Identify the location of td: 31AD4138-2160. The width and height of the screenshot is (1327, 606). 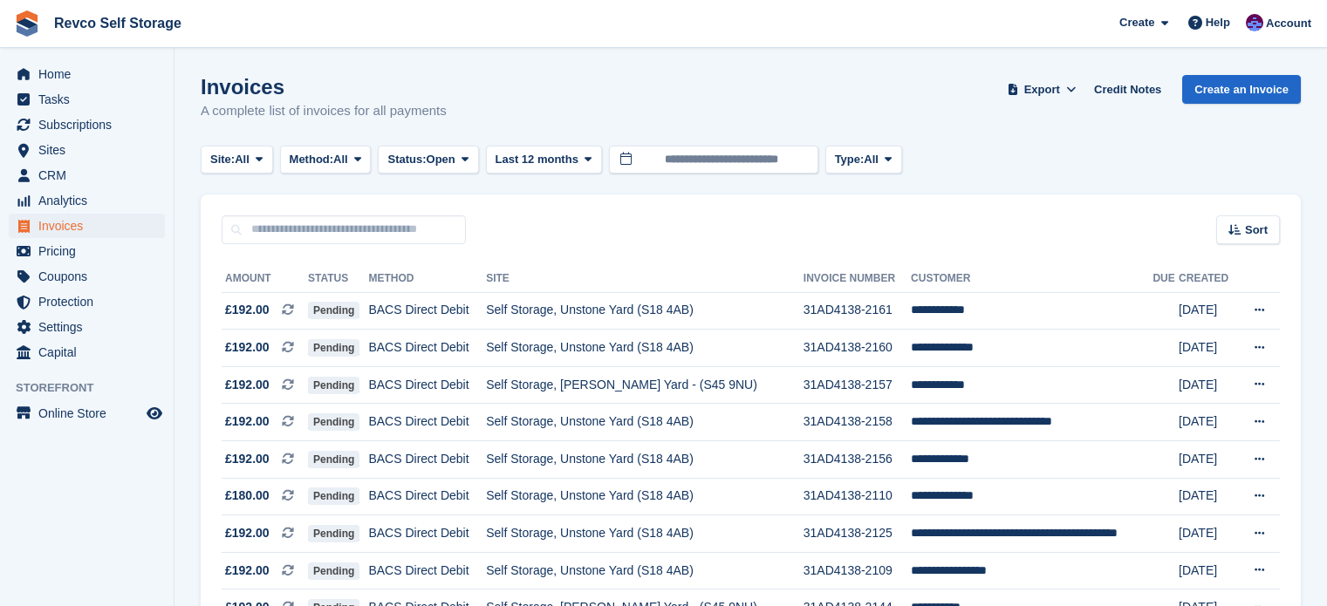
(857, 348).